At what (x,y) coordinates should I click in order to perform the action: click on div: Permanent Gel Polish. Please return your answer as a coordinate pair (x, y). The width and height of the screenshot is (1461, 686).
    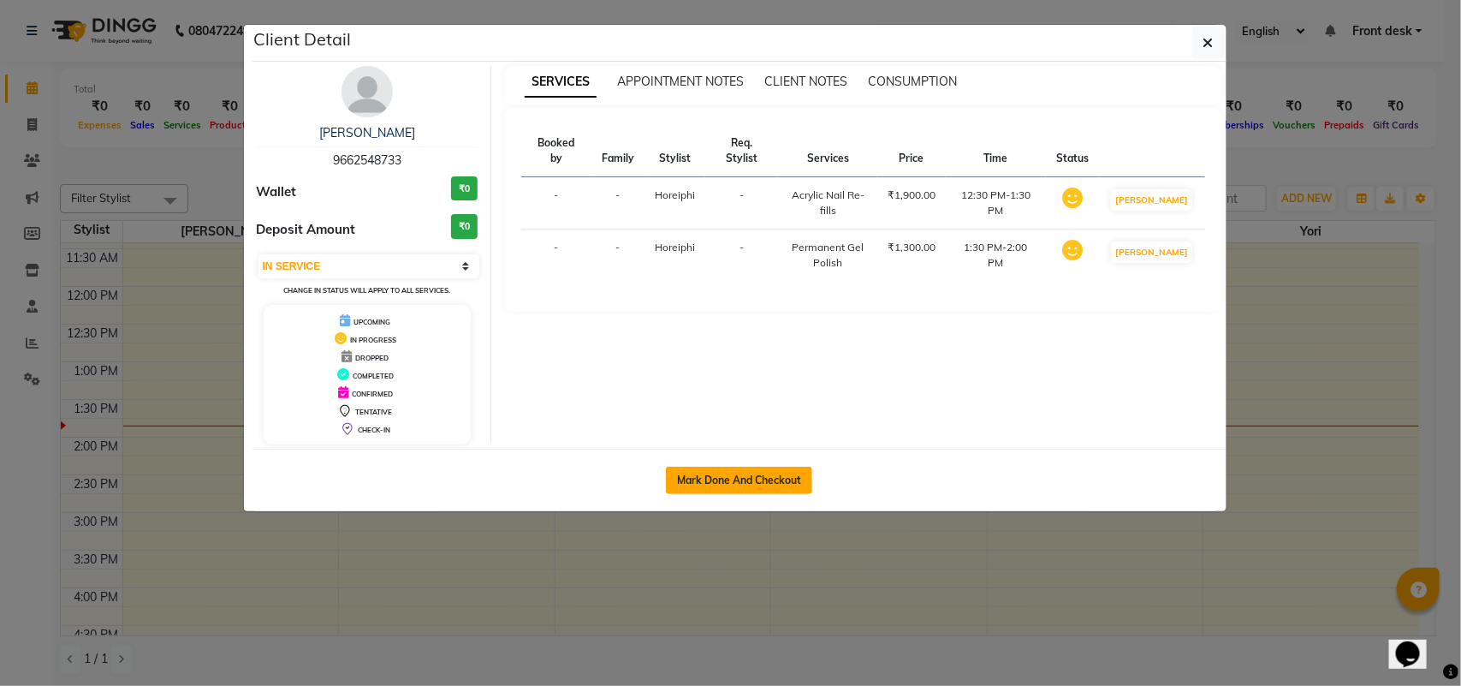
    Looking at the image, I should click on (828, 255).